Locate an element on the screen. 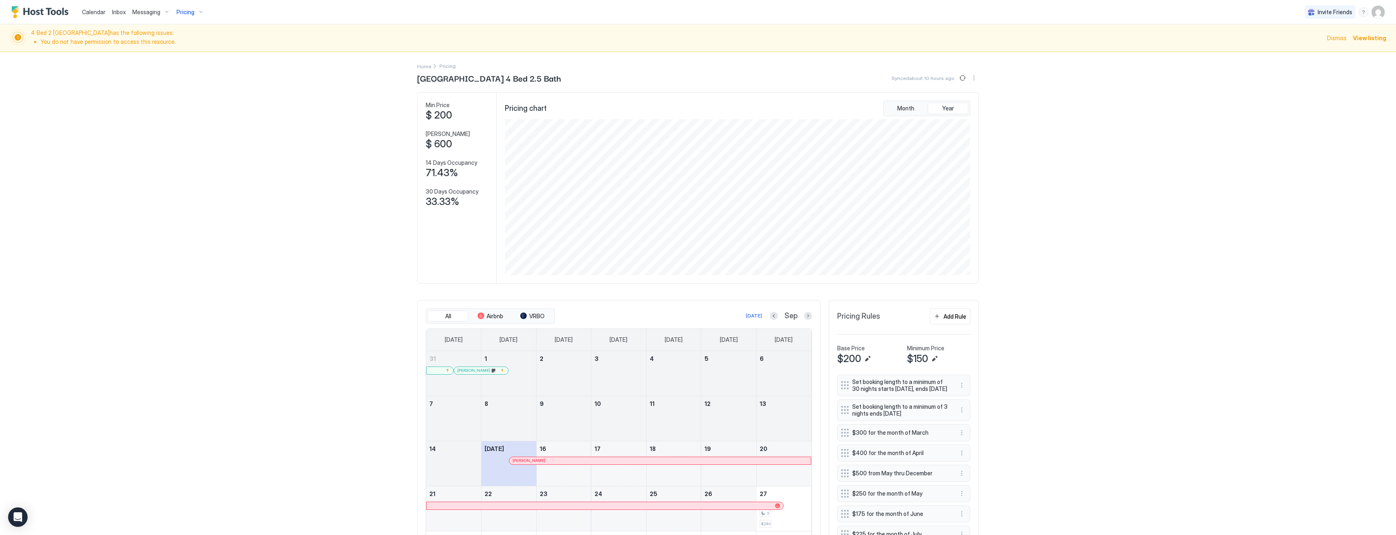 This screenshot has height=535, width=1396. a: Saturday is located at coordinates (784, 340).